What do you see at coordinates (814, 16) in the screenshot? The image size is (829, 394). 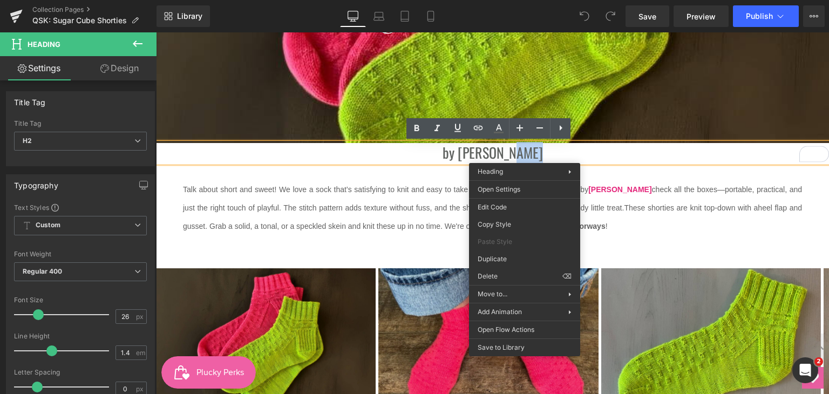 I see `button: More` at bounding box center [814, 16].